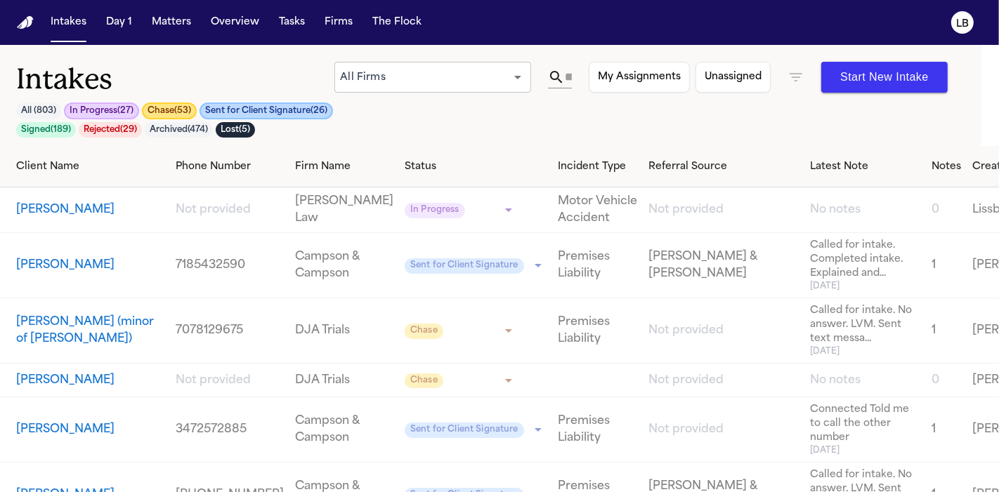  What do you see at coordinates (230, 166) in the screenshot?
I see `div: Phone Number` at bounding box center [230, 166].